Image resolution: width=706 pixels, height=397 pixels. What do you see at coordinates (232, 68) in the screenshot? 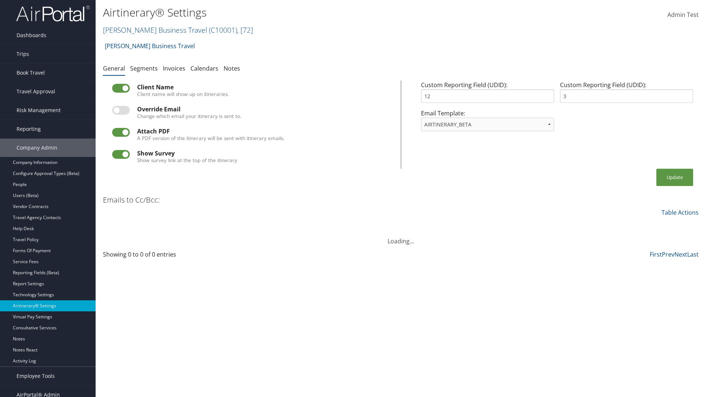
I see `a: Notes` at bounding box center [232, 68].